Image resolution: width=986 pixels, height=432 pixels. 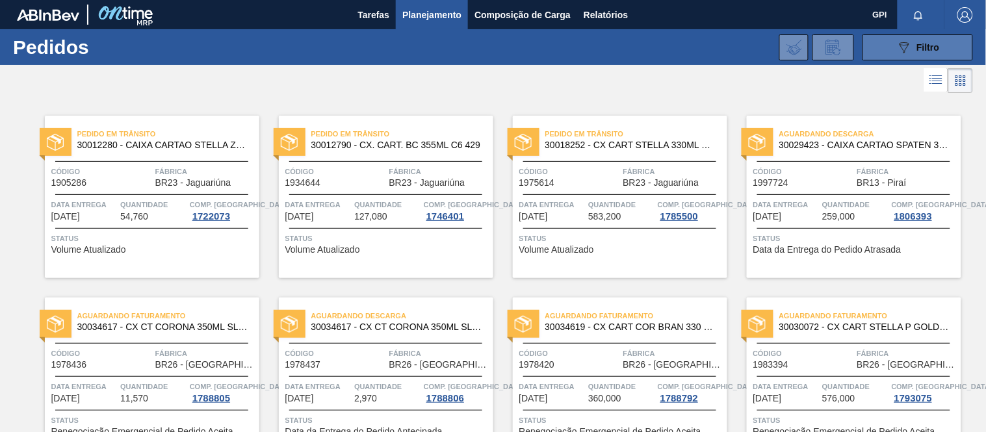 I want to click on div: Solicitação de Revisão de Pedidos, so click(x=833, y=47).